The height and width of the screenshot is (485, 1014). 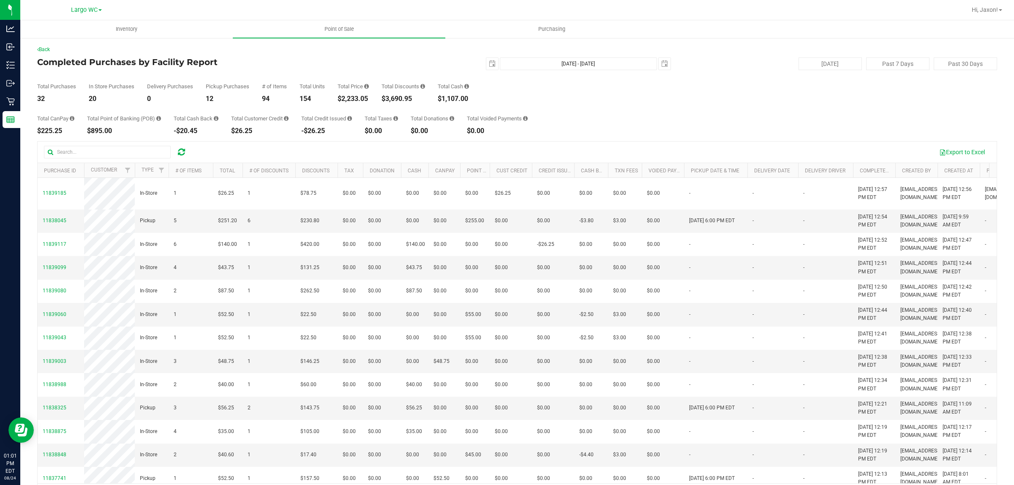 What do you see at coordinates (57, 99) in the screenshot?
I see `div: 32` at bounding box center [57, 99].